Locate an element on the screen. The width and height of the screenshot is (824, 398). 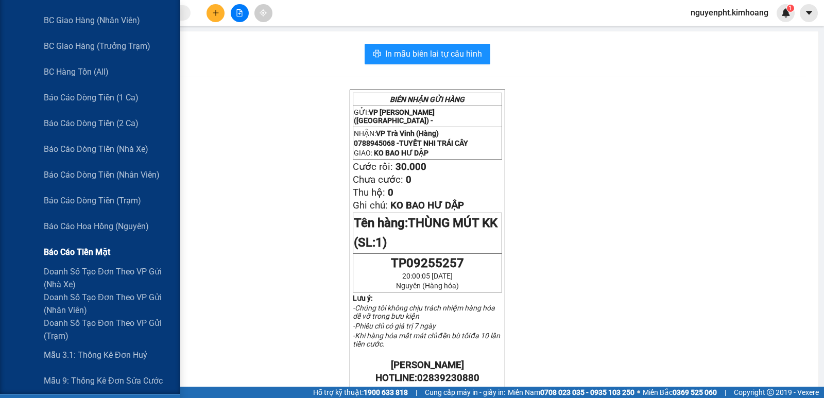
span: Doanh số tạo đơn theo VP gửi (nhân viên) is located at coordinates (108, 304).